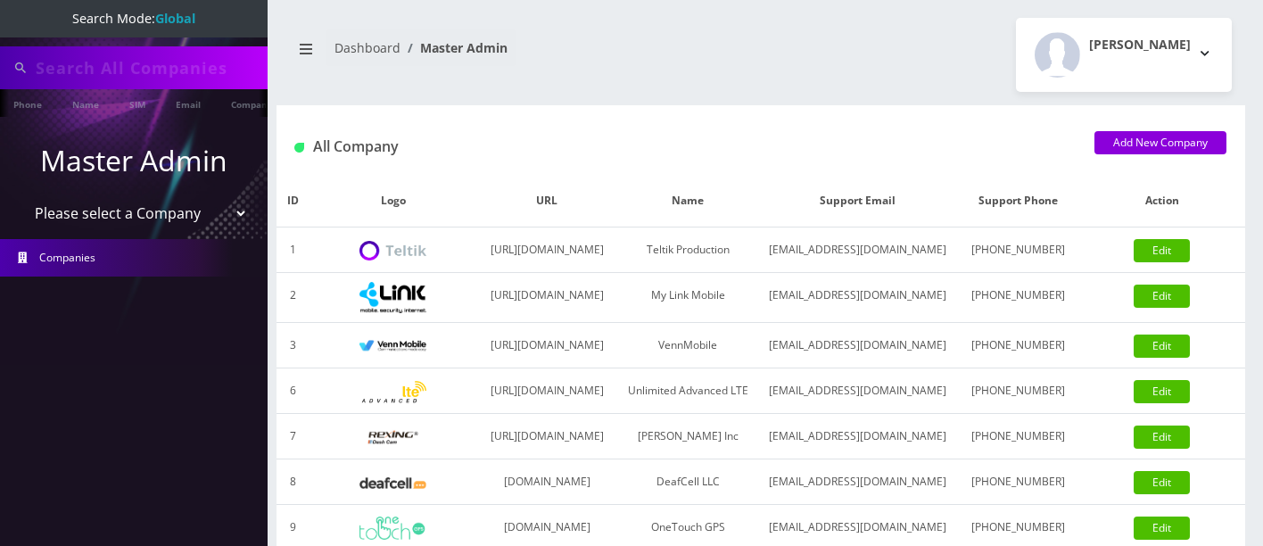 The height and width of the screenshot is (546, 1263). Describe the element at coordinates (688, 391) in the screenshot. I see `td: Unlimited Advanced LTE` at that location.